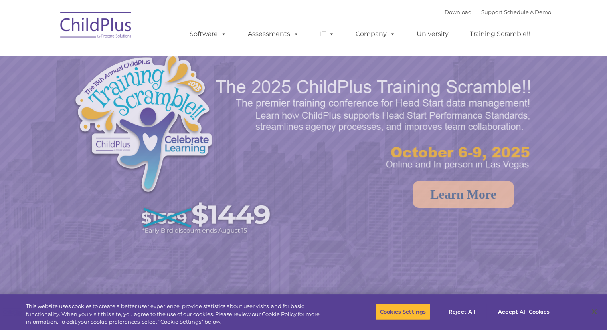 The height and width of the screenshot is (330, 607). What do you see at coordinates (527, 12) in the screenshot?
I see `a: Schedule A Demo` at bounding box center [527, 12].